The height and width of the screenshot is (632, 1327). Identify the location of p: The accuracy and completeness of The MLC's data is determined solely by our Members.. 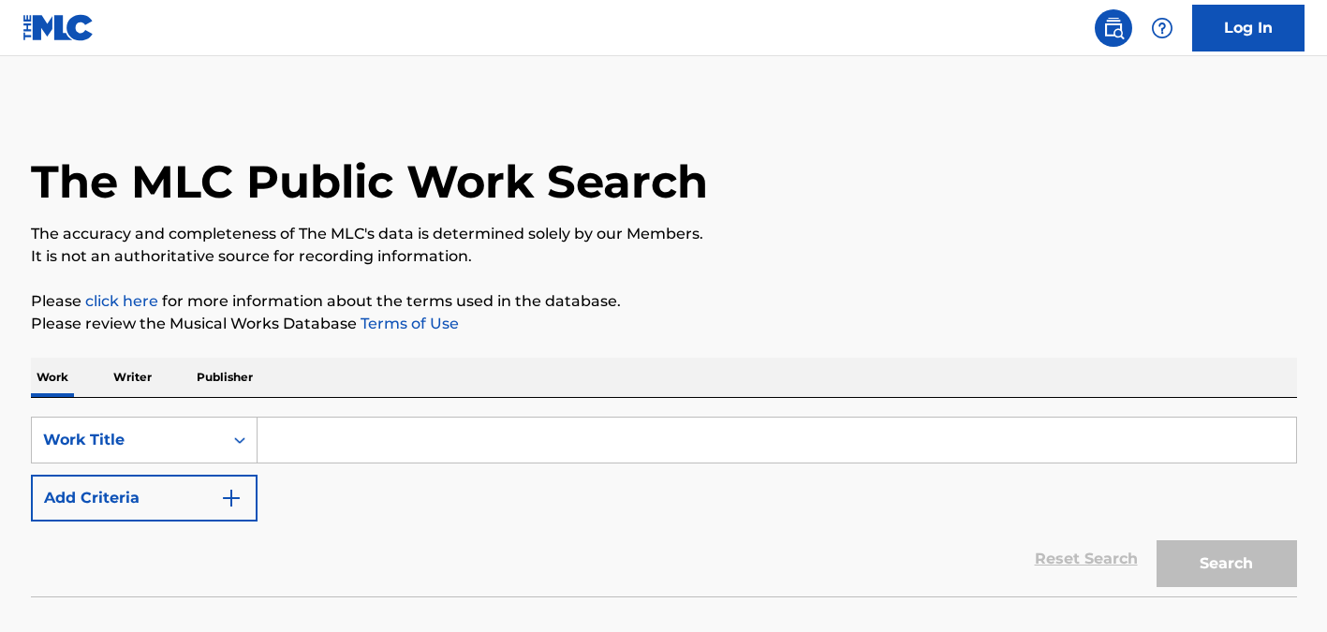
(664, 234).